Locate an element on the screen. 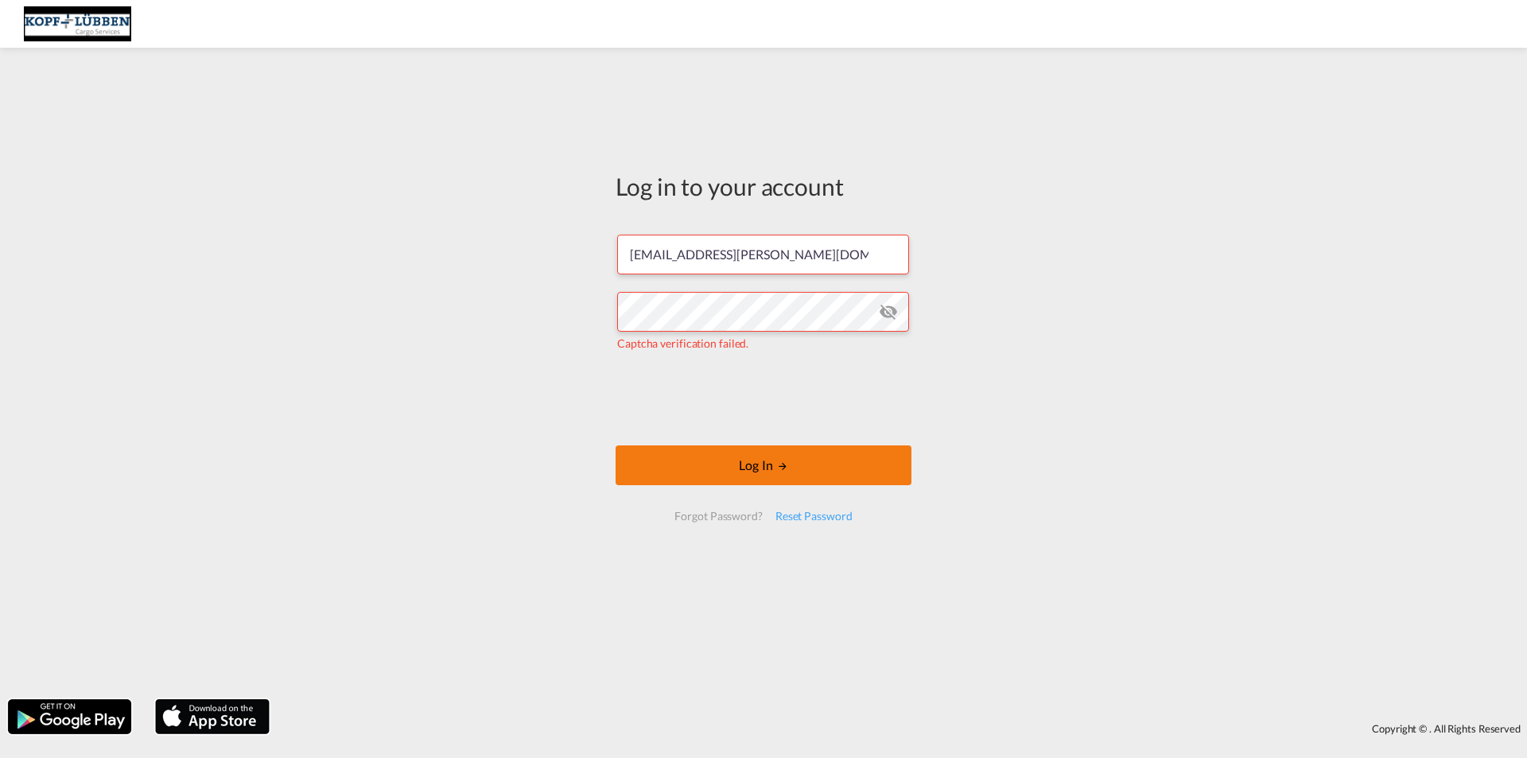 The image size is (1527, 758). button: LOGIN is located at coordinates (763, 465).